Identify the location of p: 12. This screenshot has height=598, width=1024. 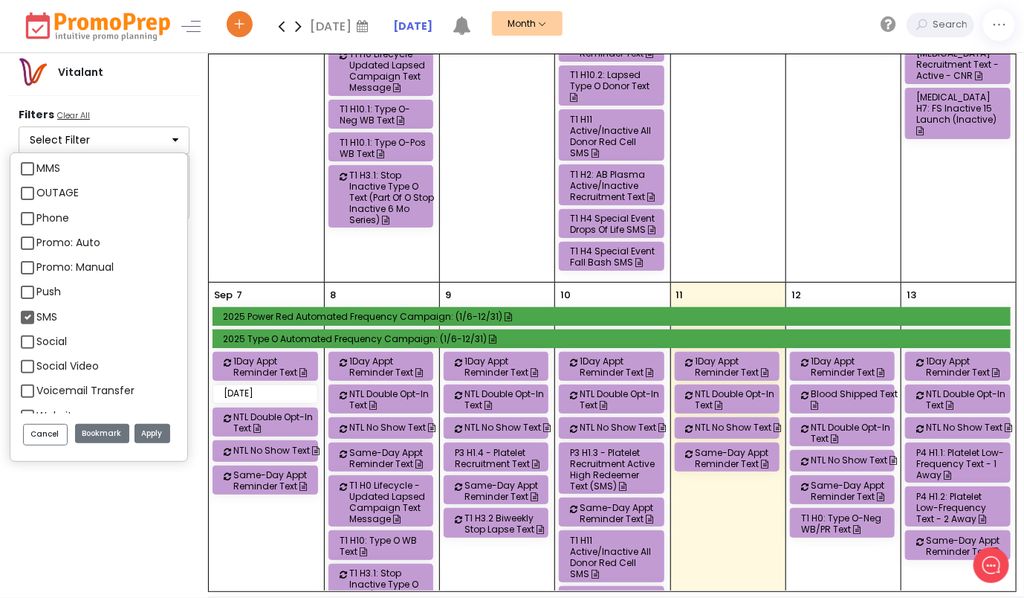
(796, 295).